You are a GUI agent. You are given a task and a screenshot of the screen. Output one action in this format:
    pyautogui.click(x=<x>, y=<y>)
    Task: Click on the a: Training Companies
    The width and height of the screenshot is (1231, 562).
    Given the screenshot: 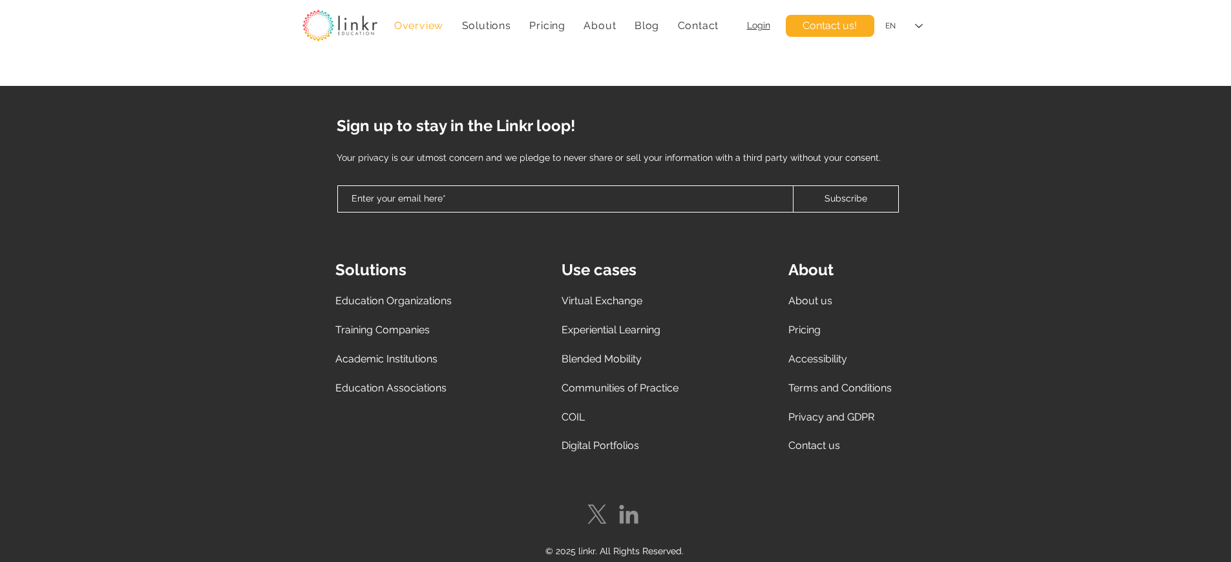 What is the action you would take?
    pyautogui.click(x=383, y=330)
    